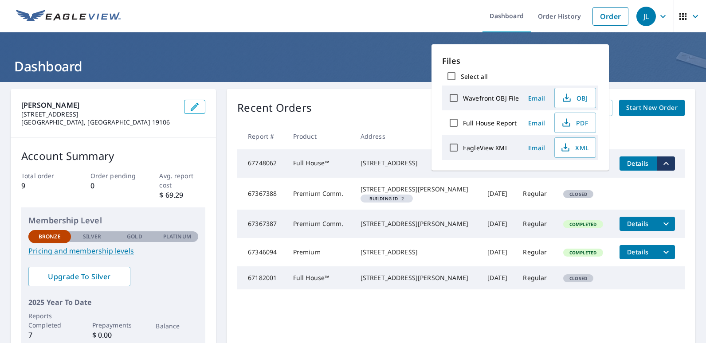 The height and width of the screenshot is (343, 706). Describe the element at coordinates (113, 302) in the screenshot. I see `p: 2025 Year To Date` at that location.